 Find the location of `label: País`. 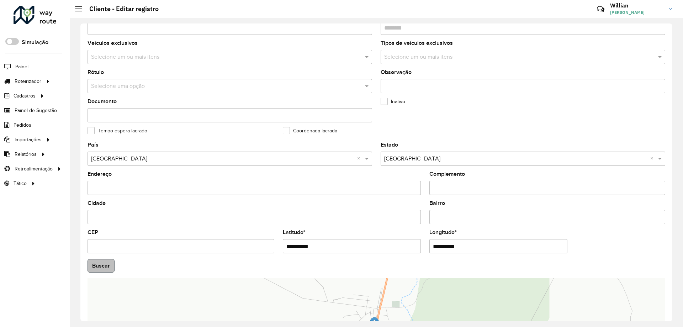

label: País is located at coordinates (93, 145).